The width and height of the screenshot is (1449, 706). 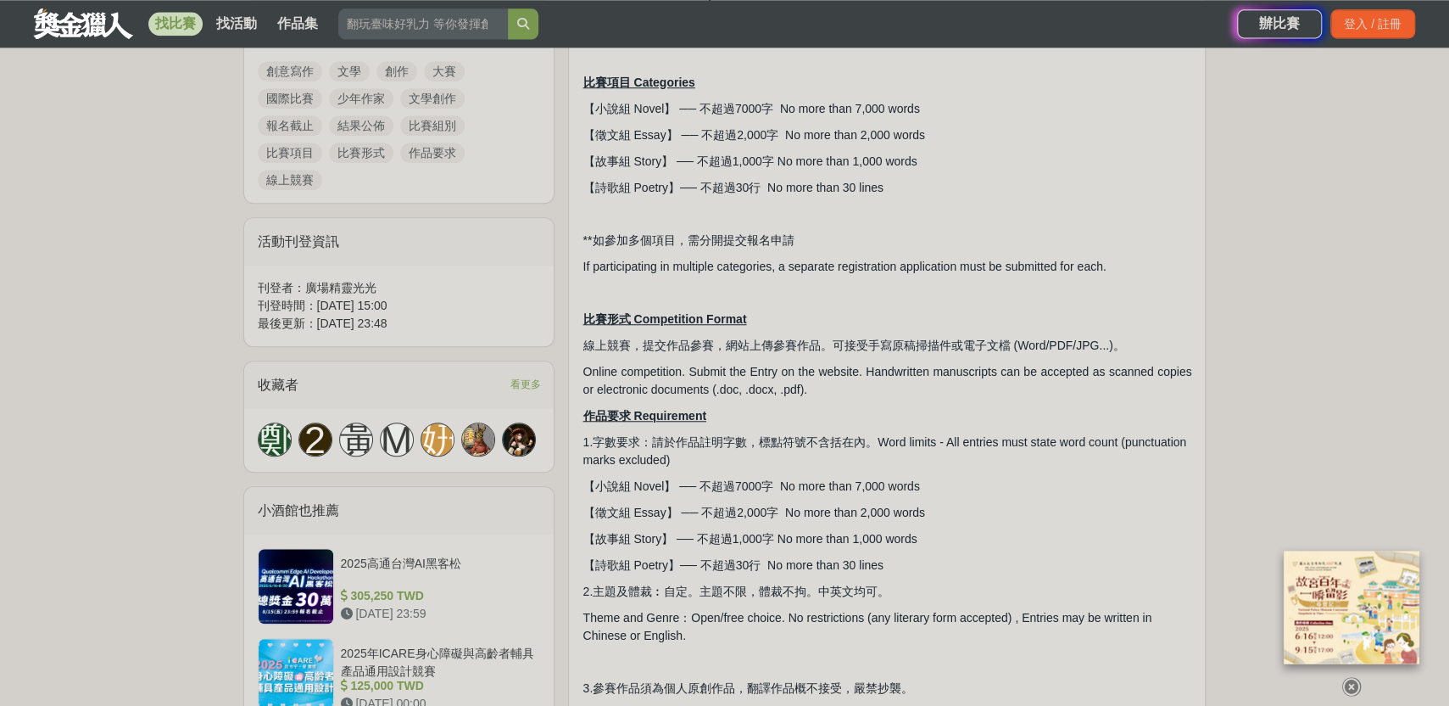 What do you see at coordinates (399, 288) in the screenshot?
I see `div: 刊登者： 廣場精靈光光` at bounding box center [399, 288].